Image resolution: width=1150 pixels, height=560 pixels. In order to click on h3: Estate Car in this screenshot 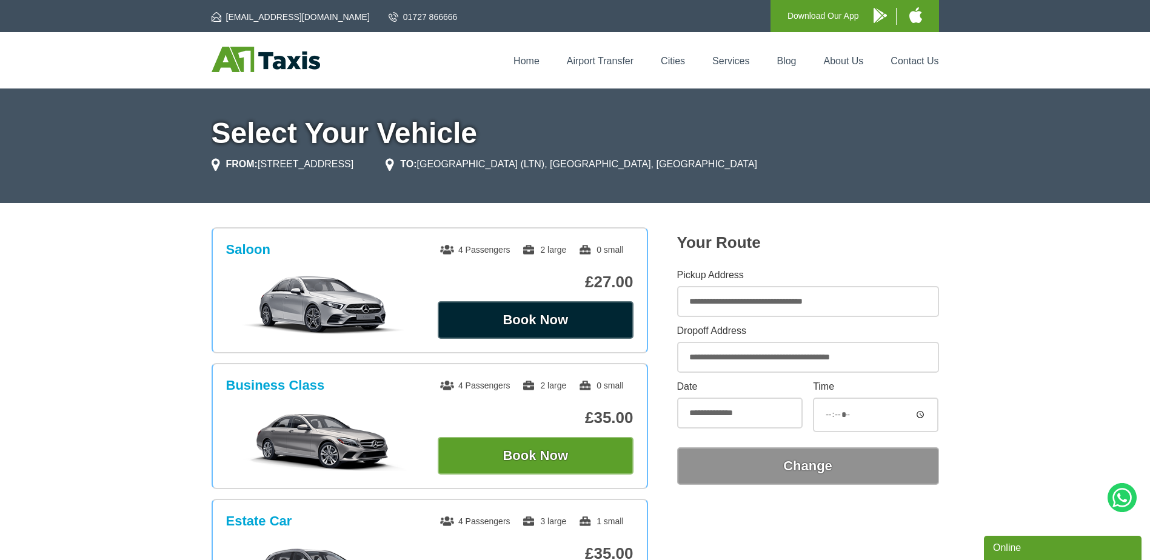, I will do `click(259, 521)`.